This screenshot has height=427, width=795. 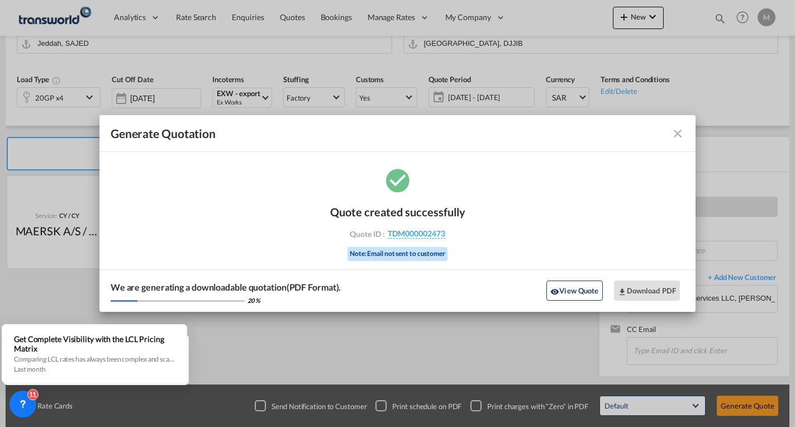 I want to click on md-icon: icon-close fg-AAA8AD cursor m-0, so click(x=678, y=134).